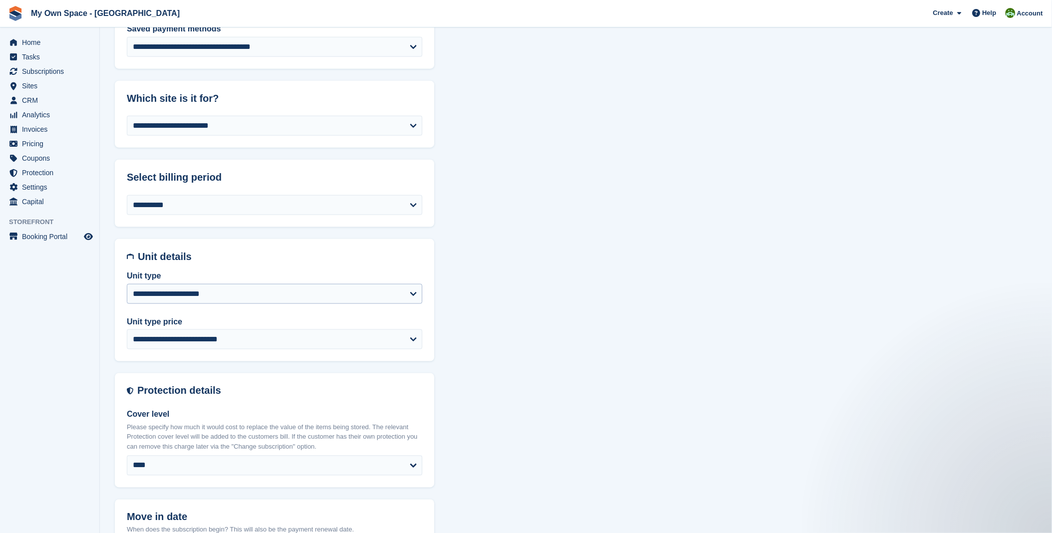  I want to click on span: Home, so click(52, 42).